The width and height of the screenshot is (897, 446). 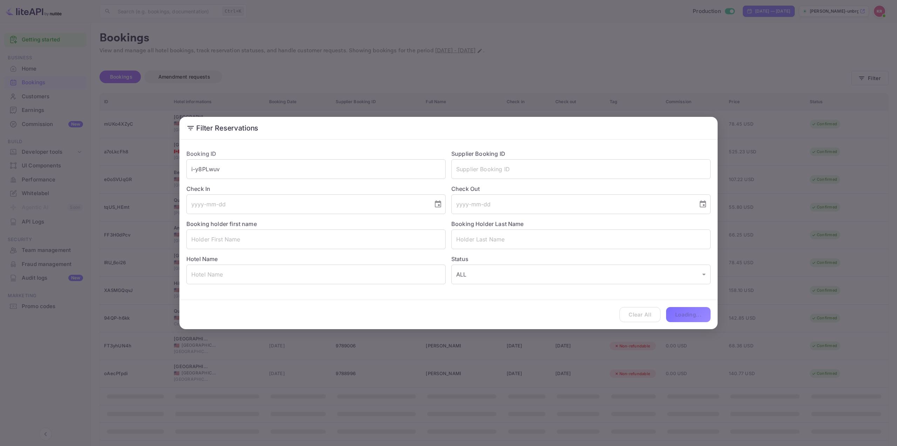 What do you see at coordinates (222, 224) in the screenshot?
I see `label: Booking holder first name` at bounding box center [222, 224].